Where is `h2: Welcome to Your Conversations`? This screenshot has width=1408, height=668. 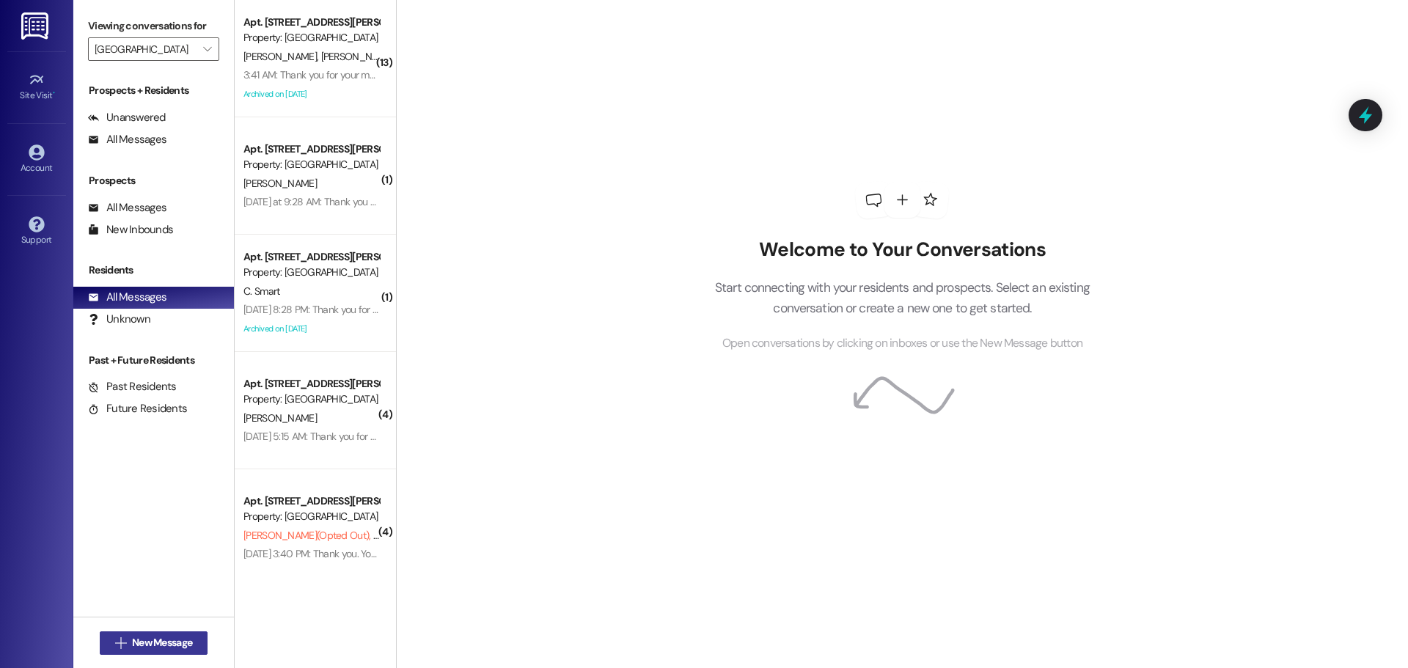
h2: Welcome to Your Conversations is located at coordinates (902, 250).